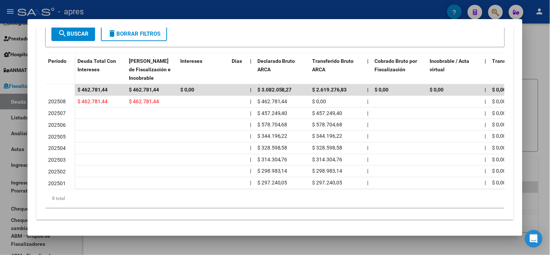 This screenshot has height=255, width=550. I want to click on span: Declarado Bruto ARCA, so click(276, 65).